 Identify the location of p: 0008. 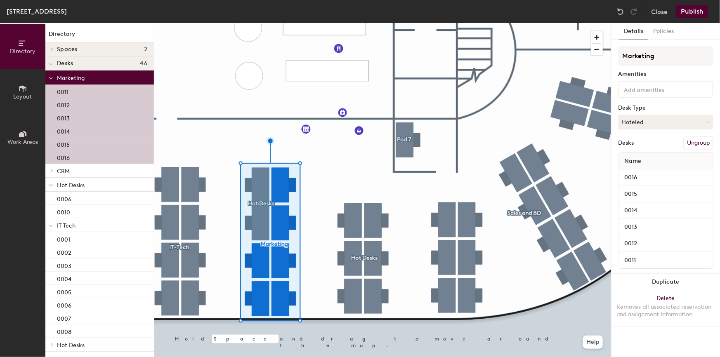
(64, 331).